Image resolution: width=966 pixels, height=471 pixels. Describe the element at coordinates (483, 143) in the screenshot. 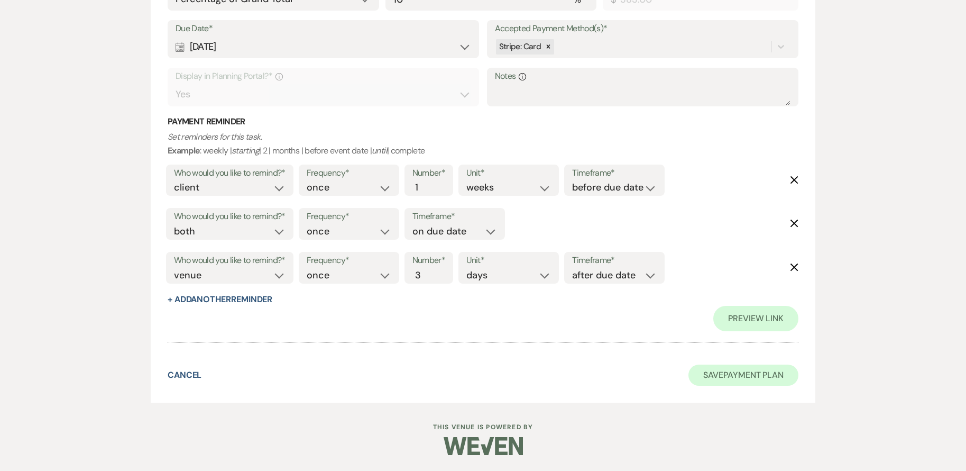

I see `p: : weekly | | 2 | months | before event date | | complete` at that location.